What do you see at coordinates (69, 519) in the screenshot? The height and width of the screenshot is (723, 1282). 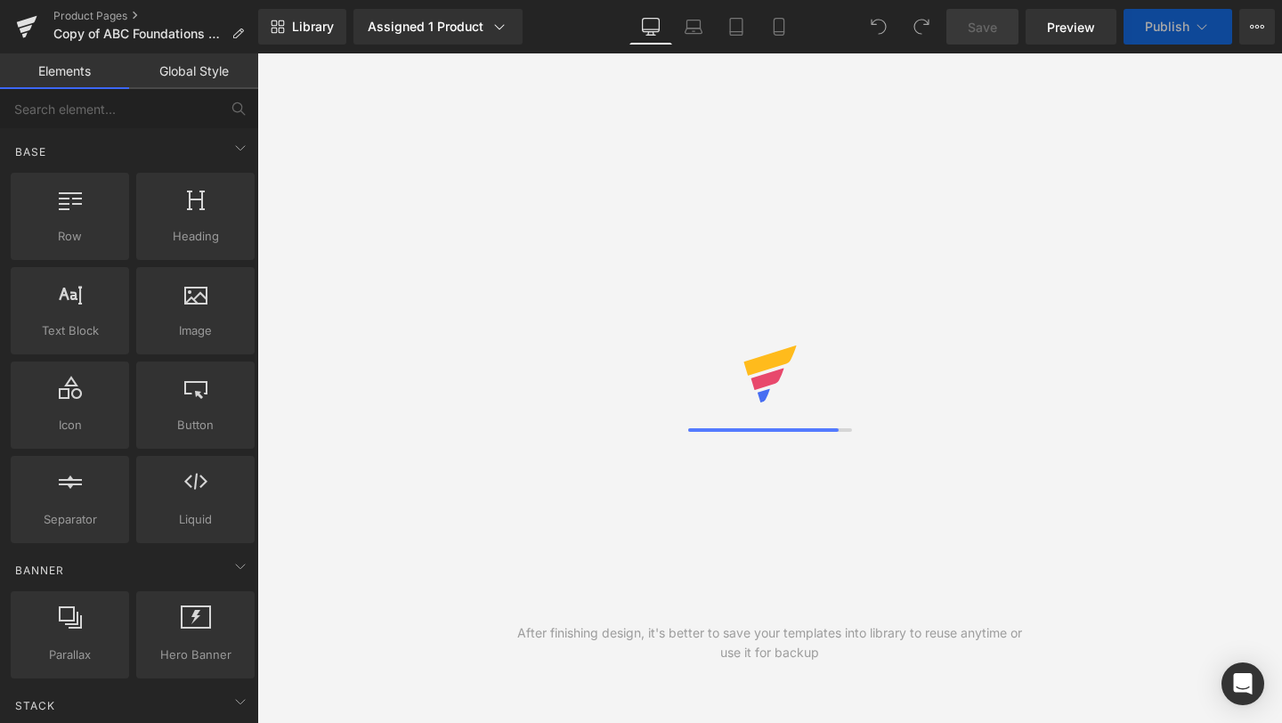 I see `span: Separator` at bounding box center [69, 519].